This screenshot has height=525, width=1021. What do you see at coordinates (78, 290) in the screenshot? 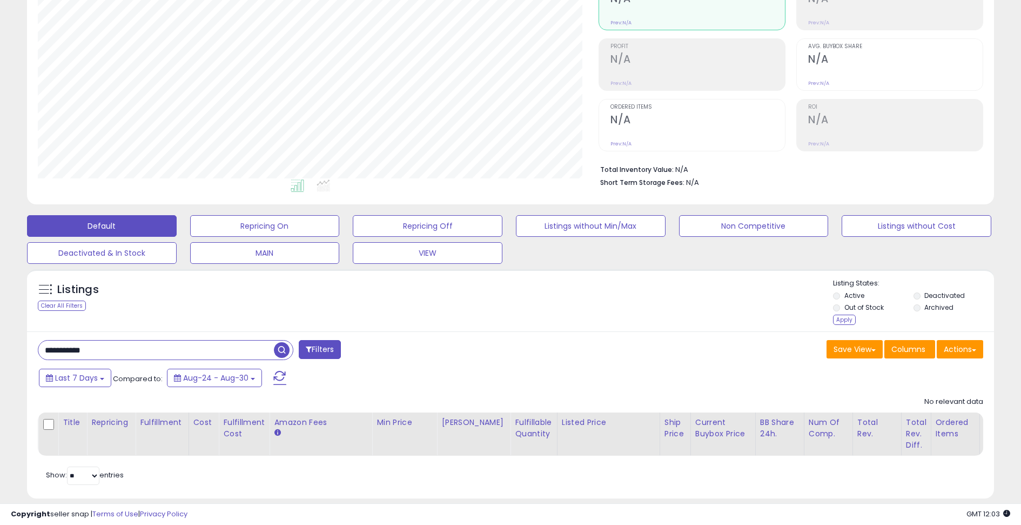
I see `h5: Listings` at bounding box center [78, 290].